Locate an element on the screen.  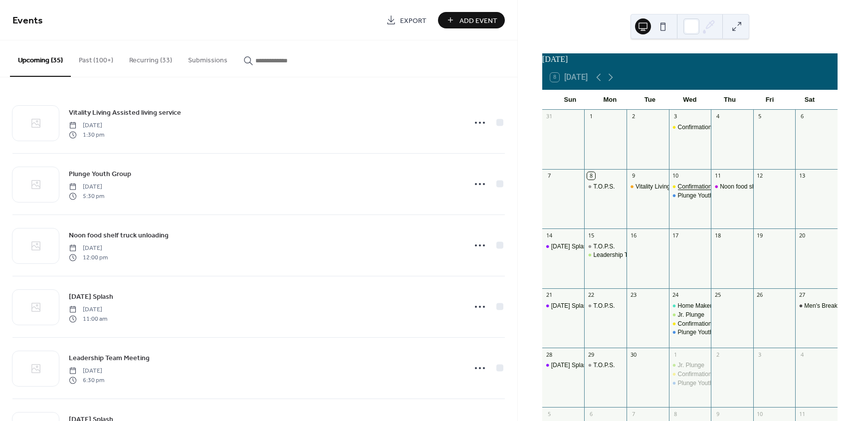
div: Mon is located at coordinates (610, 100).